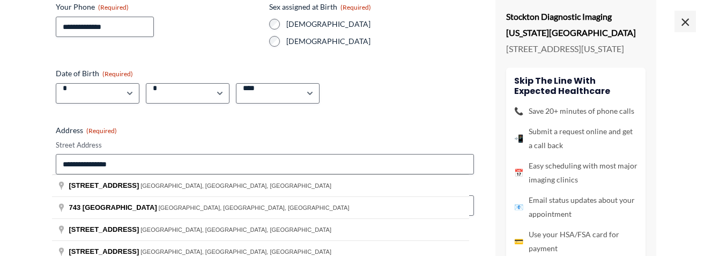 The height and width of the screenshot is (256, 712). I want to click on label: Your Phone, so click(158, 7).